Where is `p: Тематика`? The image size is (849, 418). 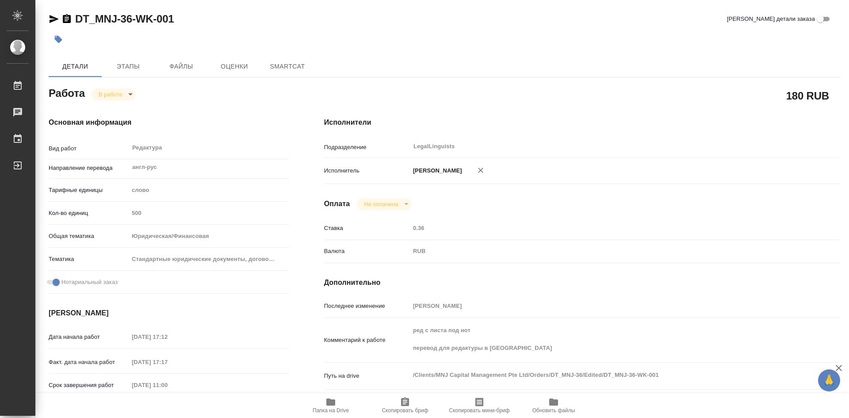 p: Тематика is located at coordinates (88, 259).